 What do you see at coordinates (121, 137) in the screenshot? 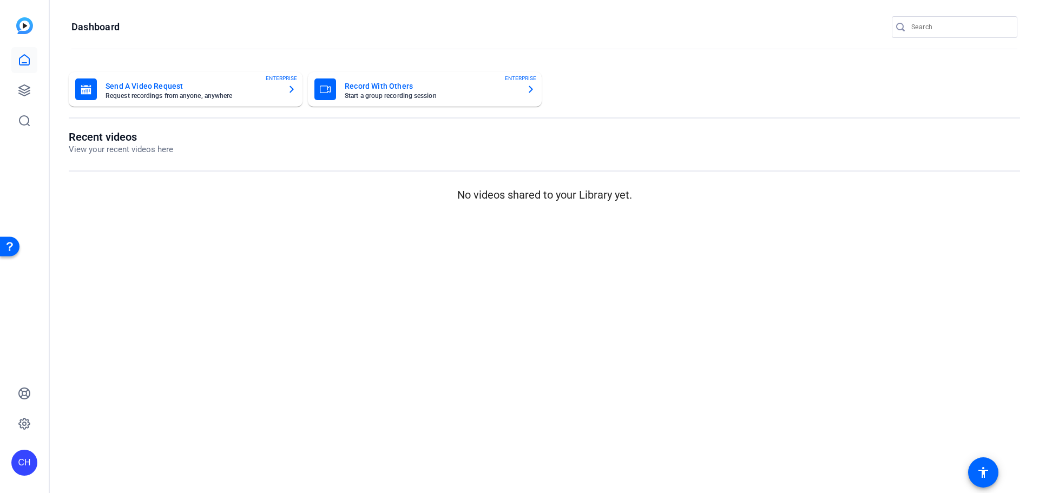
I see `h1: Recent videos` at bounding box center [121, 137].